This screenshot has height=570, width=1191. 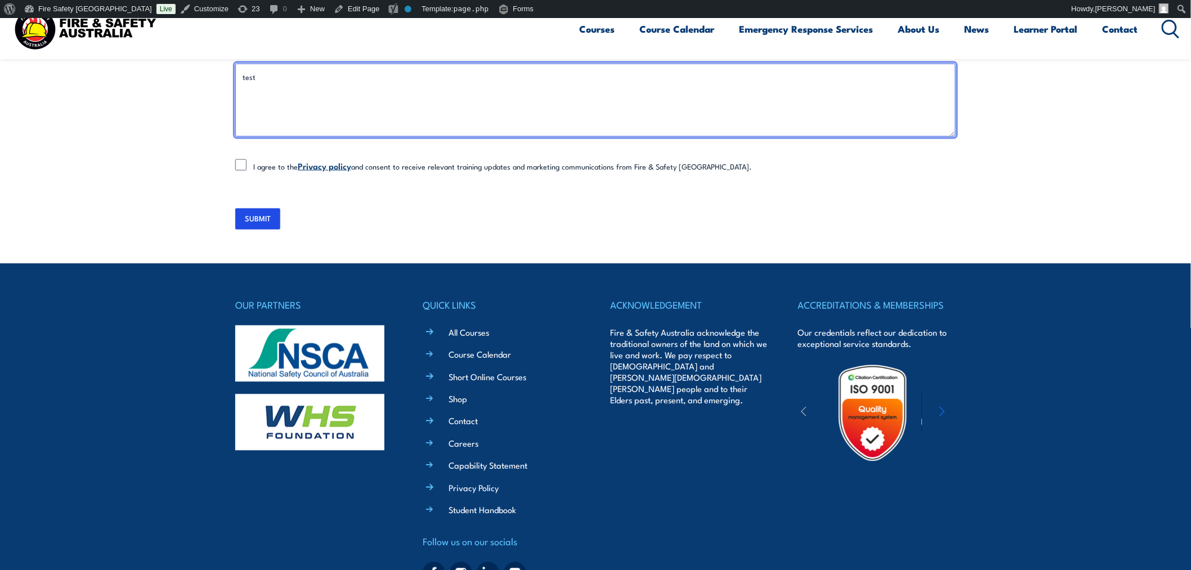 What do you see at coordinates (310, 354) in the screenshot?
I see `img: nsca-logo-footer` at bounding box center [310, 354].